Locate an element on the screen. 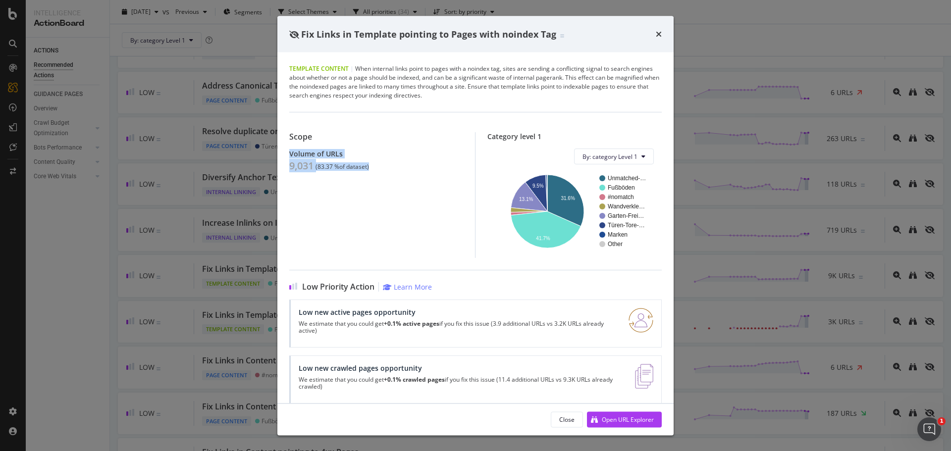  div: When internal links point to pages with a noindex tag, sites are sending a conflicting signal to ... is located at coordinates (476, 82).